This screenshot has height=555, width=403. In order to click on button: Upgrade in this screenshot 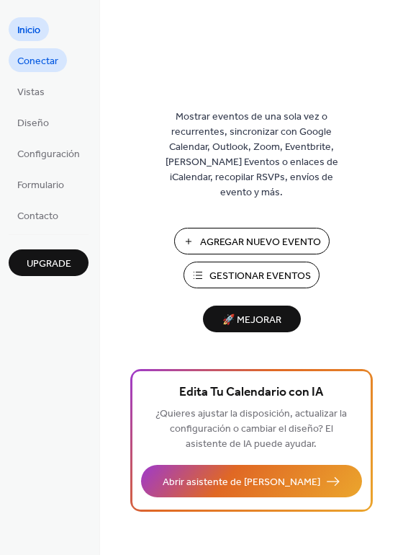, I will do `click(48, 262)`.